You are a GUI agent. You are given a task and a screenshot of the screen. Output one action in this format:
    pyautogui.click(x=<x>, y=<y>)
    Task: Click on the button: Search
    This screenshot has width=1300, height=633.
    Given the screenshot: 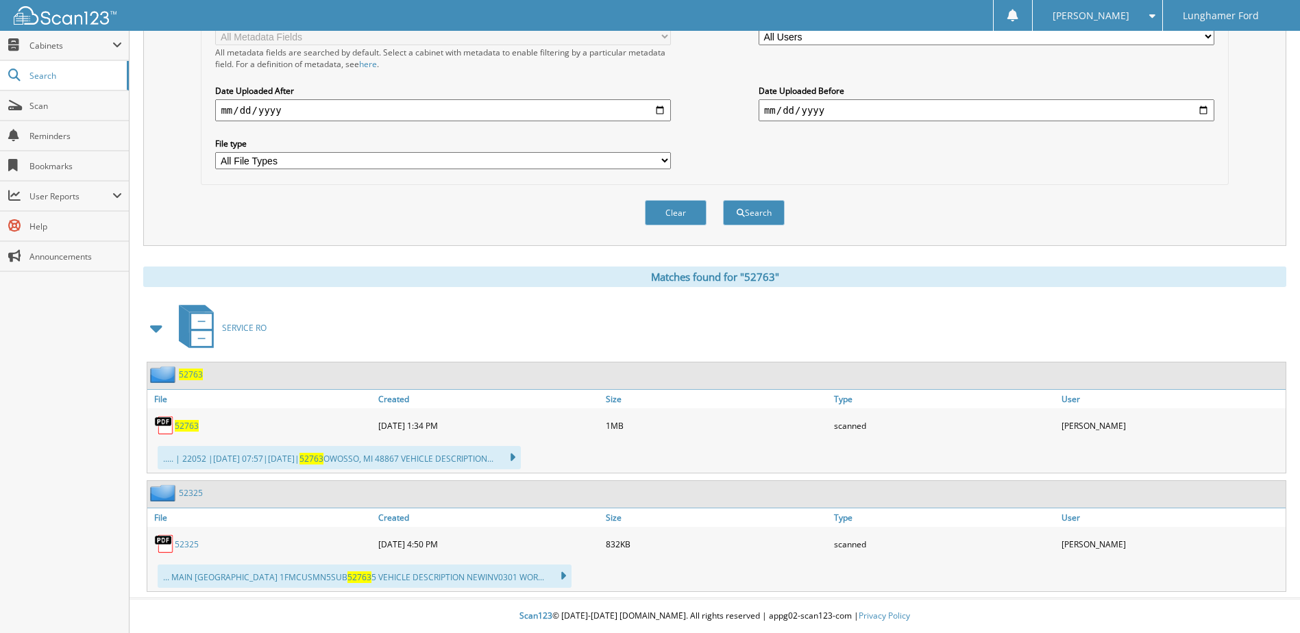 What is the action you would take?
    pyautogui.click(x=754, y=212)
    